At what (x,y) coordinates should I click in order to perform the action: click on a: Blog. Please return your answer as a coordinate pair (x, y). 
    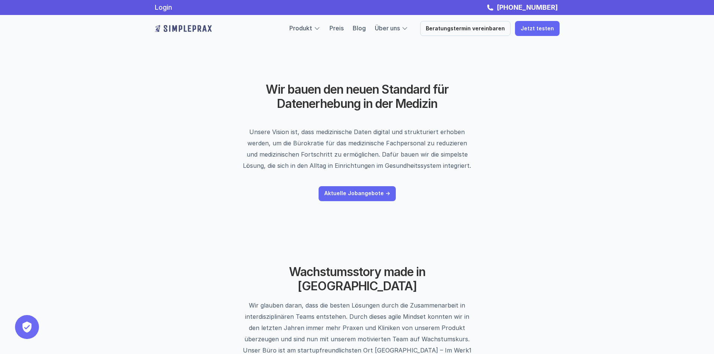
    Looking at the image, I should click on (359, 28).